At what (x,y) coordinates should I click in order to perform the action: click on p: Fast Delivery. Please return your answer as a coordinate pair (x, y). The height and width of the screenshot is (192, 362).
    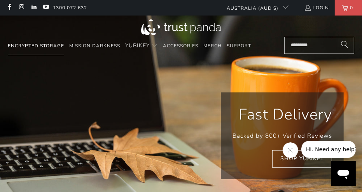
    Looking at the image, I should click on (282, 115).